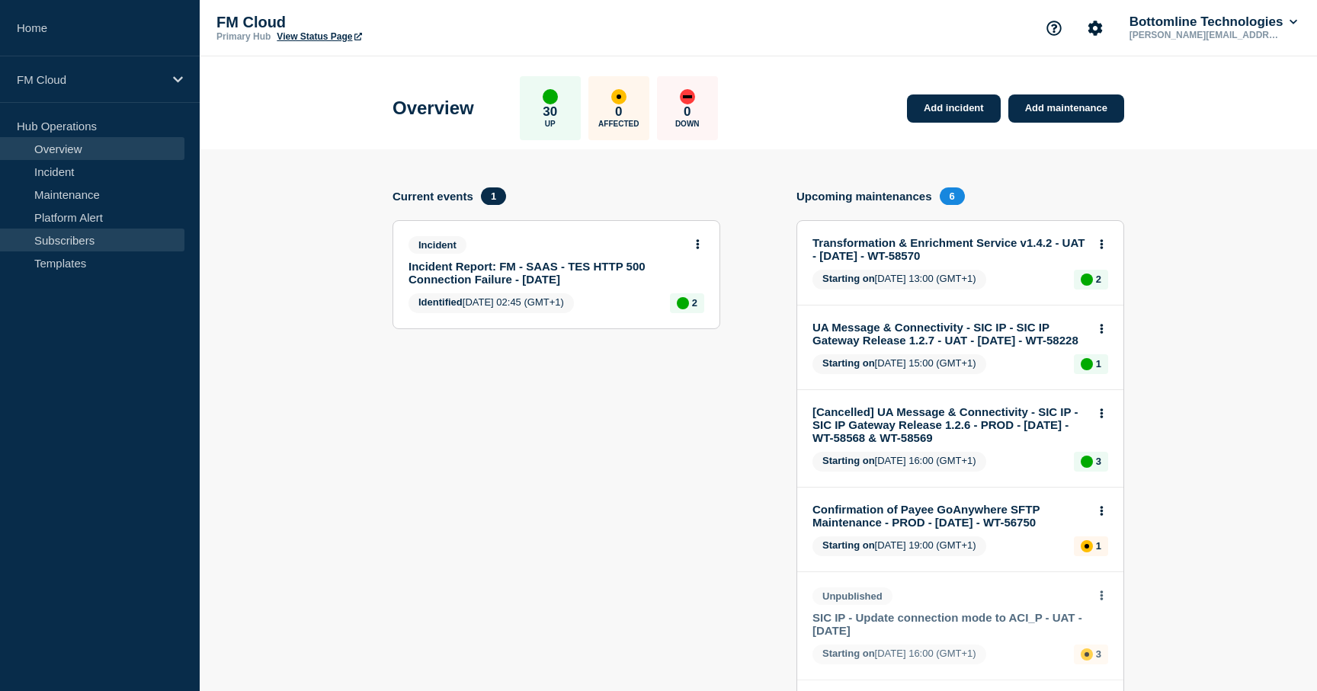 The image size is (1317, 691). Describe the element at coordinates (1066, 108) in the screenshot. I see `a: Add maintenance` at that location.